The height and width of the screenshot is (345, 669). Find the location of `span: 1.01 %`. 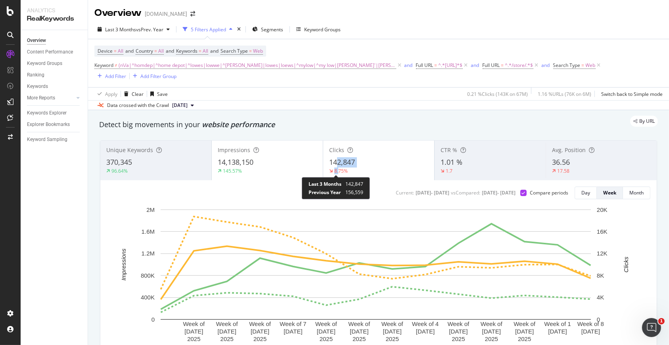

span: 1.01 % is located at coordinates (451, 162).